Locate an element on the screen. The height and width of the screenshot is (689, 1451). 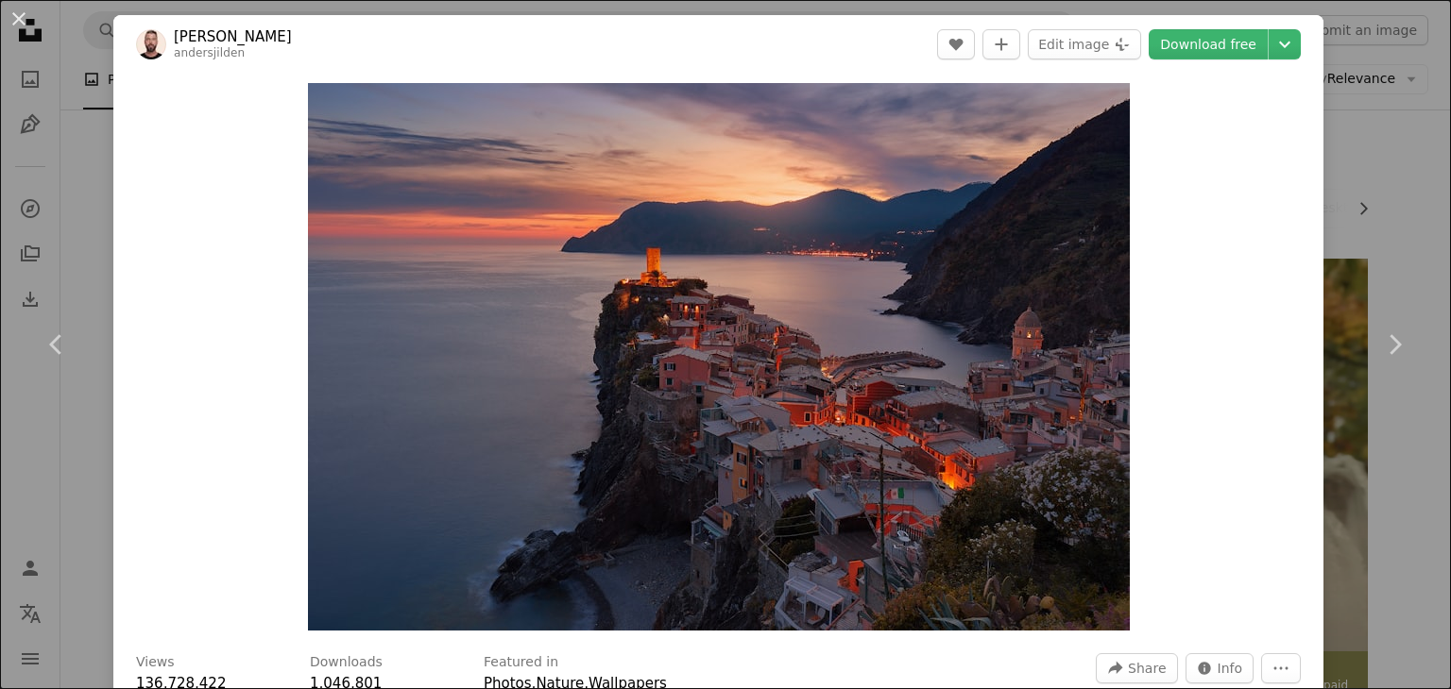
button: Edit image is located at coordinates (1084, 44).